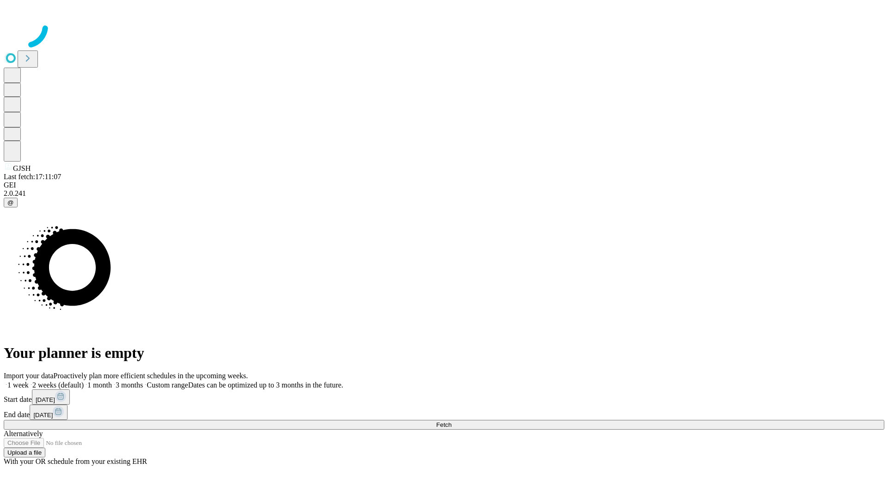 The height and width of the screenshot is (500, 888). I want to click on span: Dates can be optimized up to 3 months in the future., so click(266, 385).